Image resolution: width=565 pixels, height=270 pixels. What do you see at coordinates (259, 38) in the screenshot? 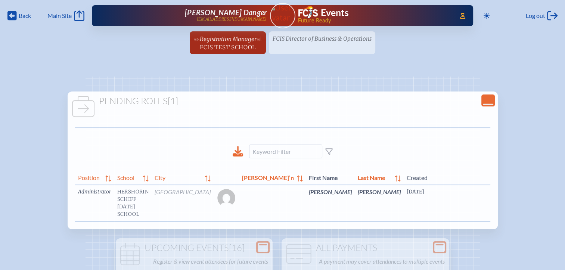
I see `span: at` at bounding box center [259, 38].